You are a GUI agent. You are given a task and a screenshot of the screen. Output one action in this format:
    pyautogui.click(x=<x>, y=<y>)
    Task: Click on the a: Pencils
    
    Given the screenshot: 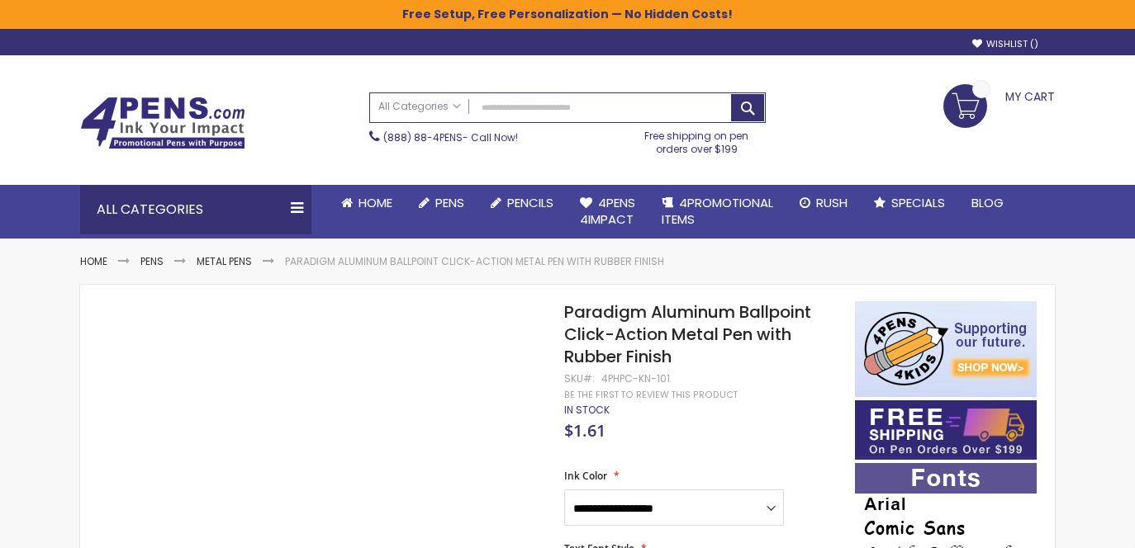 What is the action you would take?
    pyautogui.click(x=522, y=203)
    